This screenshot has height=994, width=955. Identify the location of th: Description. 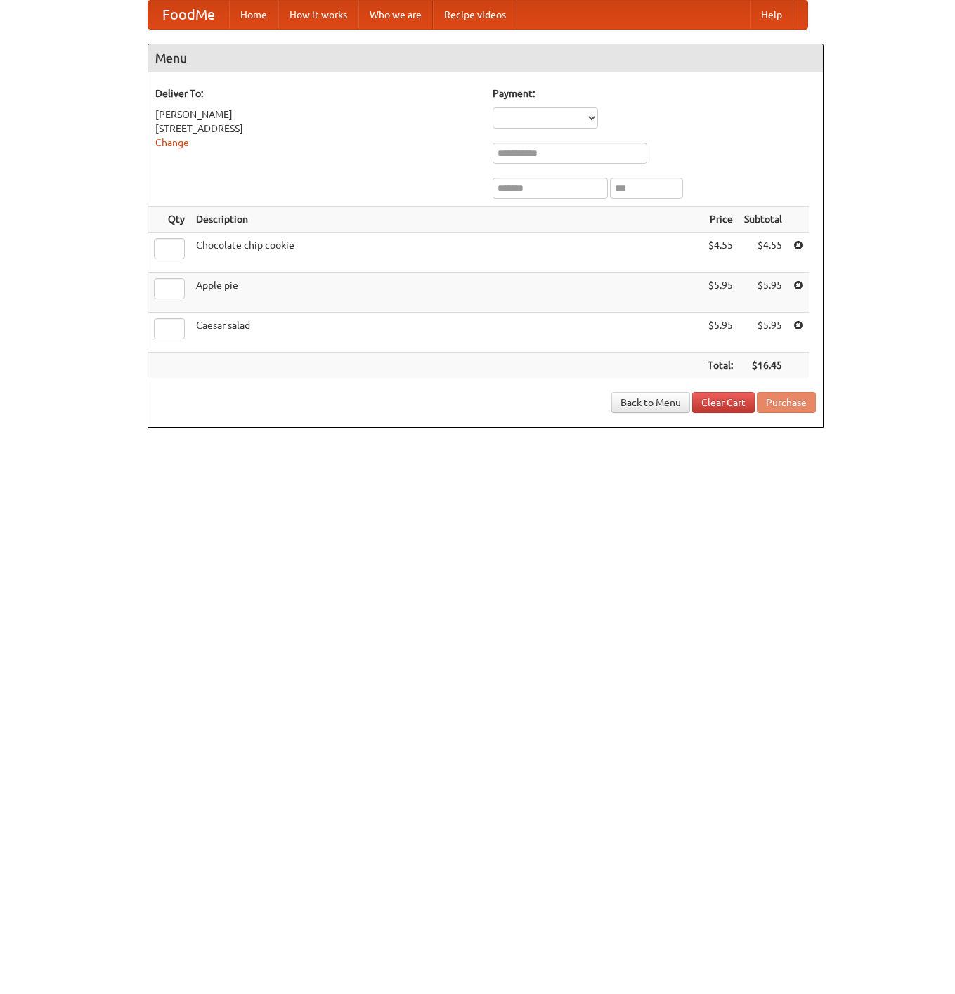
(446, 219).